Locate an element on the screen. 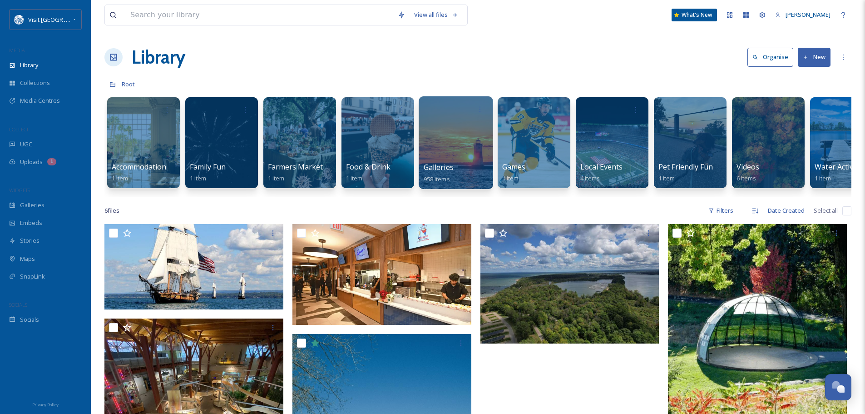 The height and width of the screenshot is (414, 865). span: Games is located at coordinates (514, 167).